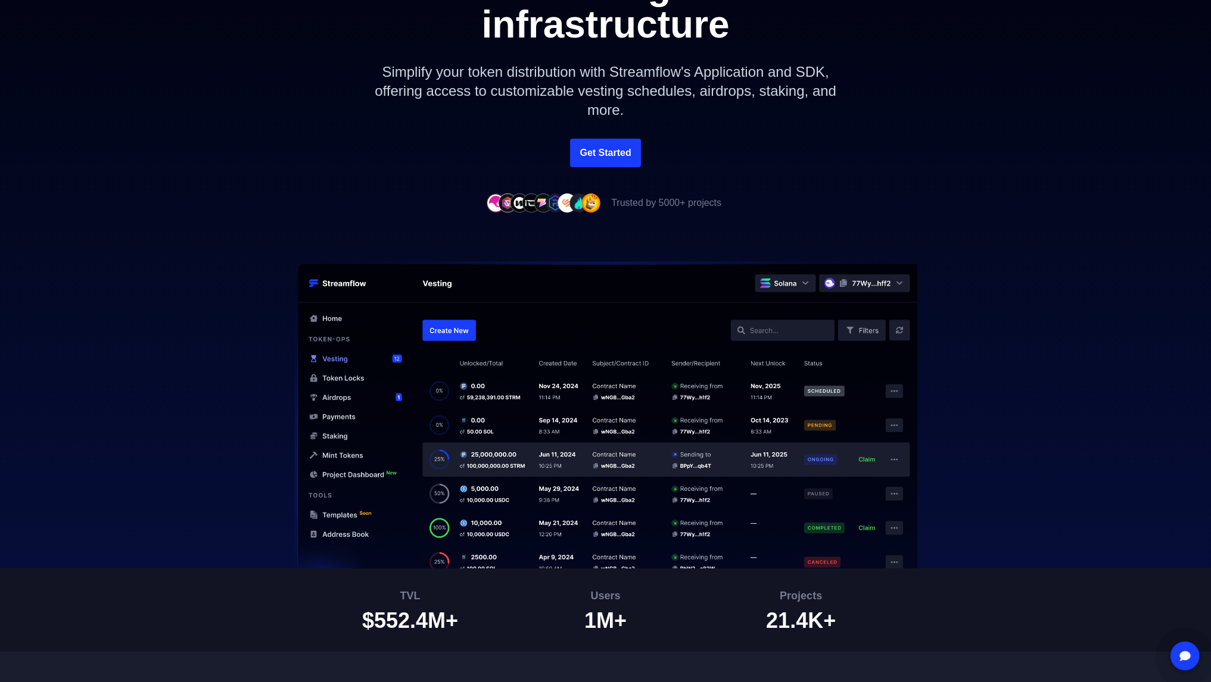 The height and width of the screenshot is (682, 1211). Describe the element at coordinates (605, 153) in the screenshot. I see `a: Get Started` at that location.